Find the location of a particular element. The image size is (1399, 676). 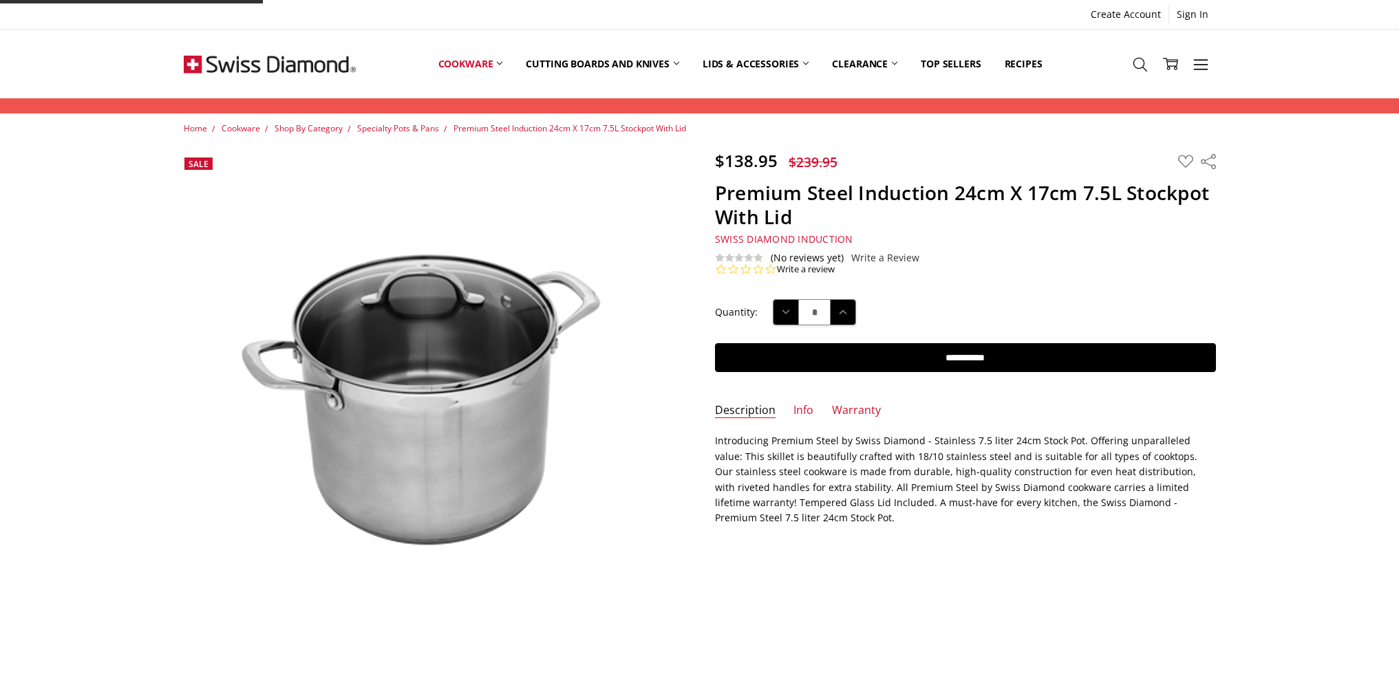

span: $239.95 is located at coordinates (813, 162).